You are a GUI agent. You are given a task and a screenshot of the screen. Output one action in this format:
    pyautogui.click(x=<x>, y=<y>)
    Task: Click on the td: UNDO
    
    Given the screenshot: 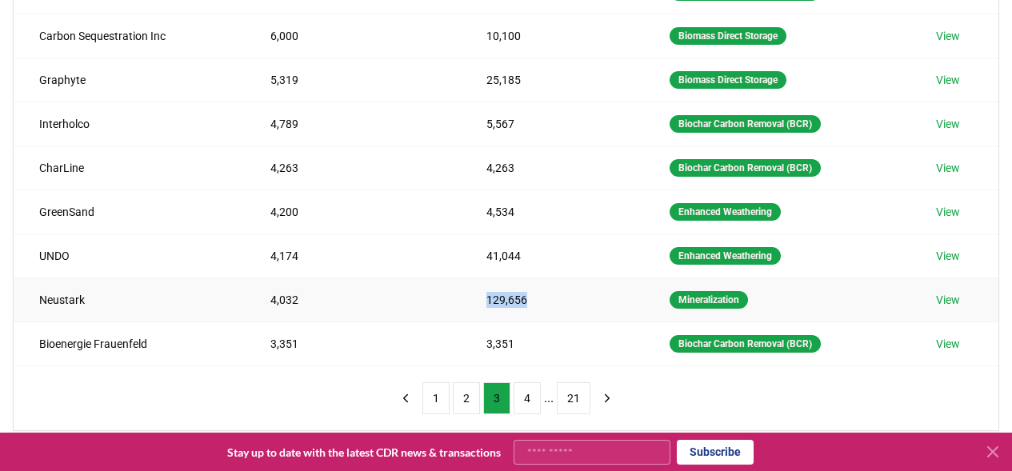 What is the action you would take?
    pyautogui.click(x=129, y=255)
    